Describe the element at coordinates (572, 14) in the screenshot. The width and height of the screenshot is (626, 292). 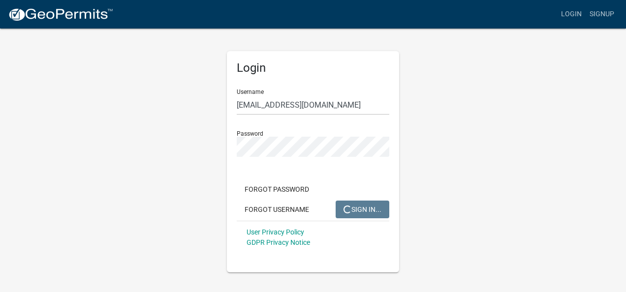
I see `a: Login` at that location.